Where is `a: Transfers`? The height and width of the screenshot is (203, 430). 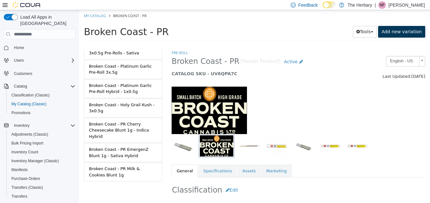
a: Transfers is located at coordinates (19, 197).